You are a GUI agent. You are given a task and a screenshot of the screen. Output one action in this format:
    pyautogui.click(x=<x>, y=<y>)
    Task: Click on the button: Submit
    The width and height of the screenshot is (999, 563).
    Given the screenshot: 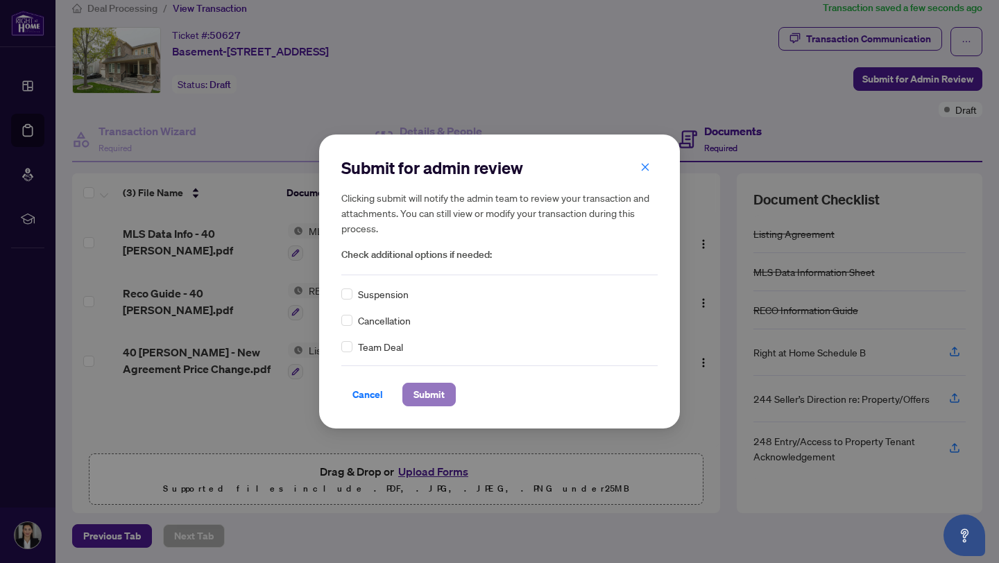 What is the action you would take?
    pyautogui.click(x=429, y=395)
    